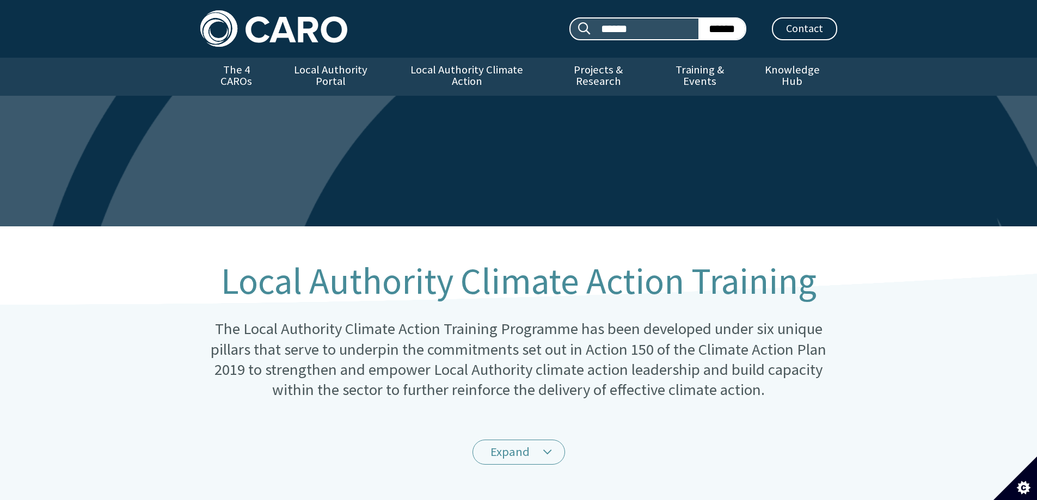 Image resolution: width=1037 pixels, height=500 pixels. I want to click on a: Knowledge Hub, so click(792, 77).